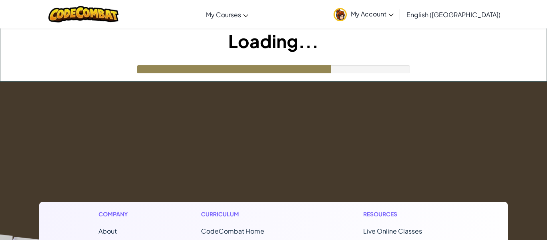  I want to click on span: My Account, so click(372, 14).